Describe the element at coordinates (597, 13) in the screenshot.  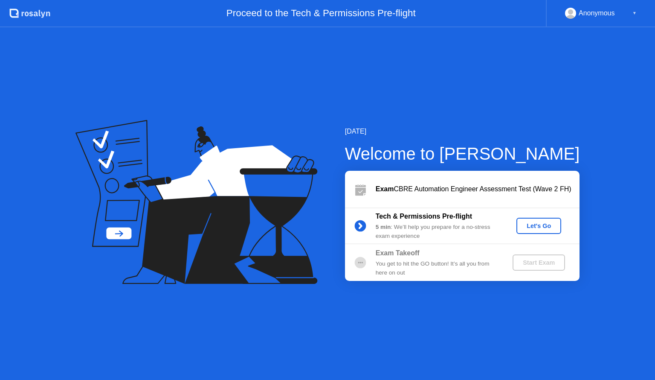
I see `div: Anonymous` at that location.